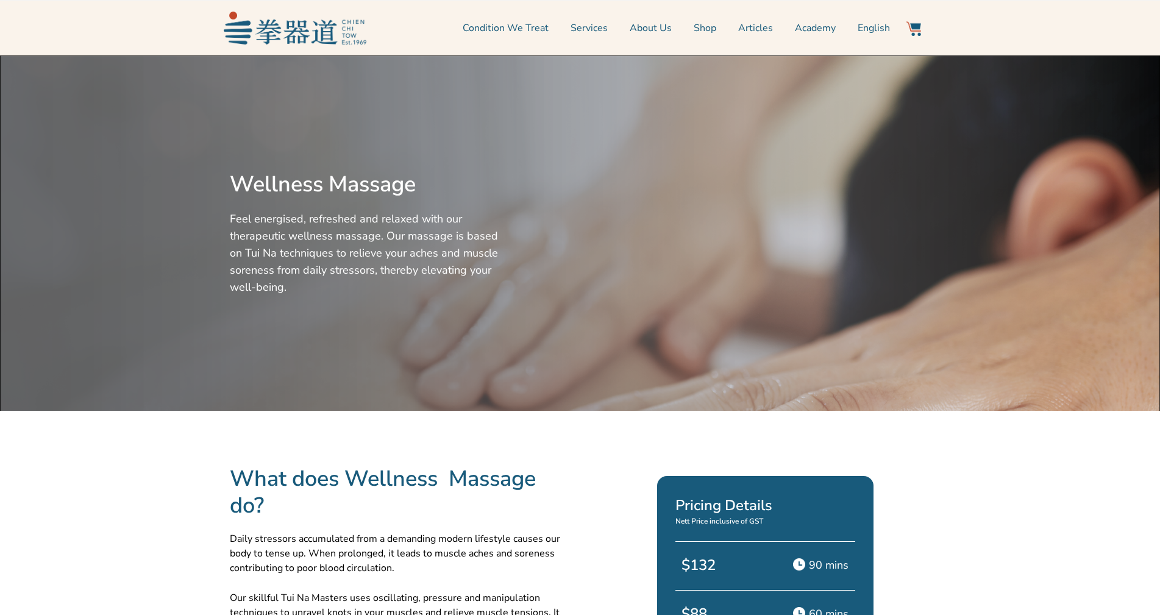 The height and width of the screenshot is (615, 1160). What do you see at coordinates (765, 505) in the screenshot?
I see `h2: Pricing Details` at bounding box center [765, 505].